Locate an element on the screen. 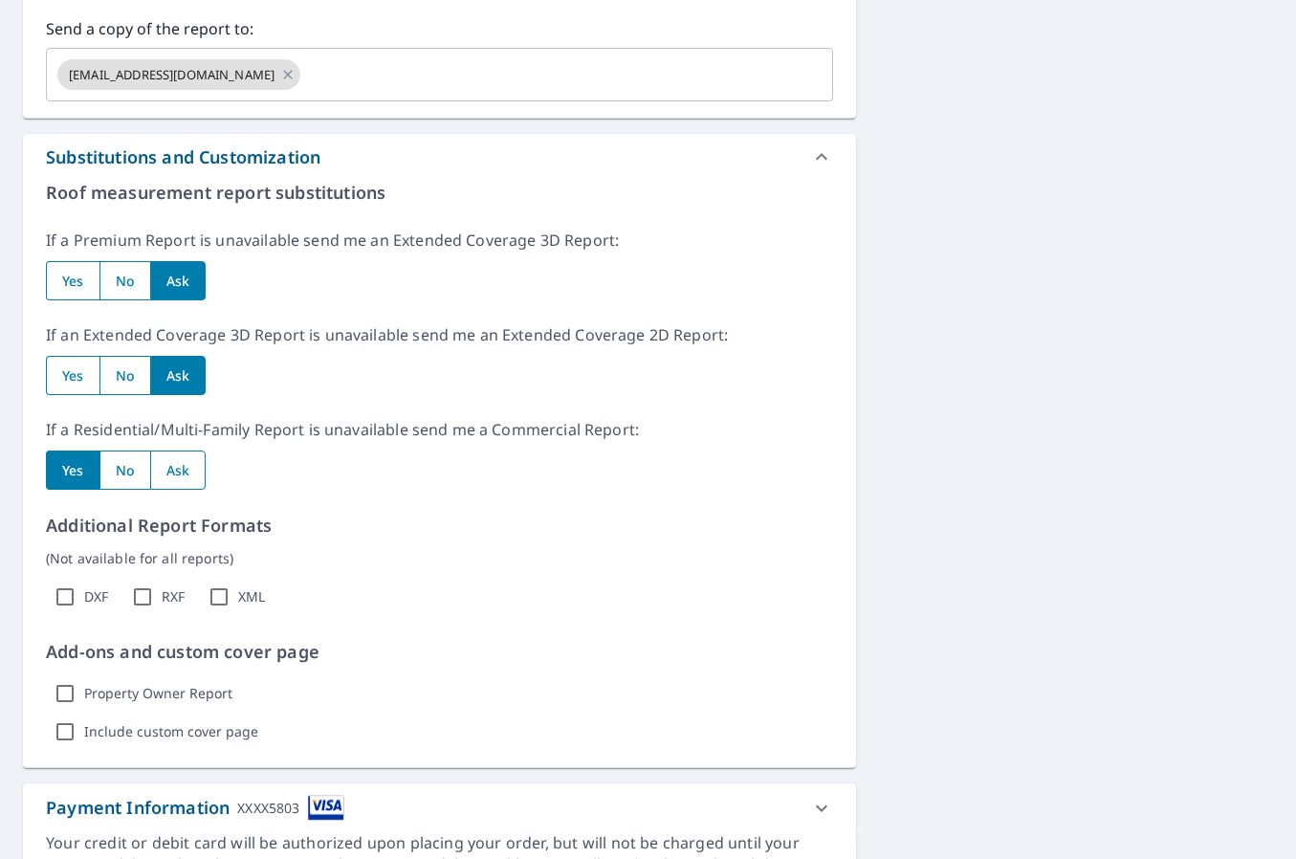 The width and height of the screenshot is (1296, 859). div: XXXX5803 is located at coordinates (268, 807).